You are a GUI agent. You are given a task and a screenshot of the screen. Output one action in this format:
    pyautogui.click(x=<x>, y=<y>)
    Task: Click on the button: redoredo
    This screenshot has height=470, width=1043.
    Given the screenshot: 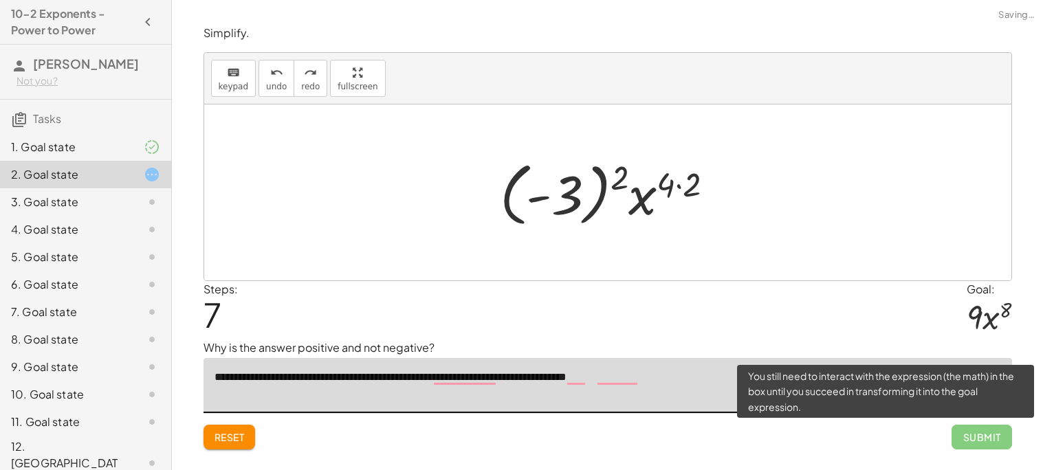 What is the action you would take?
    pyautogui.click(x=310, y=78)
    